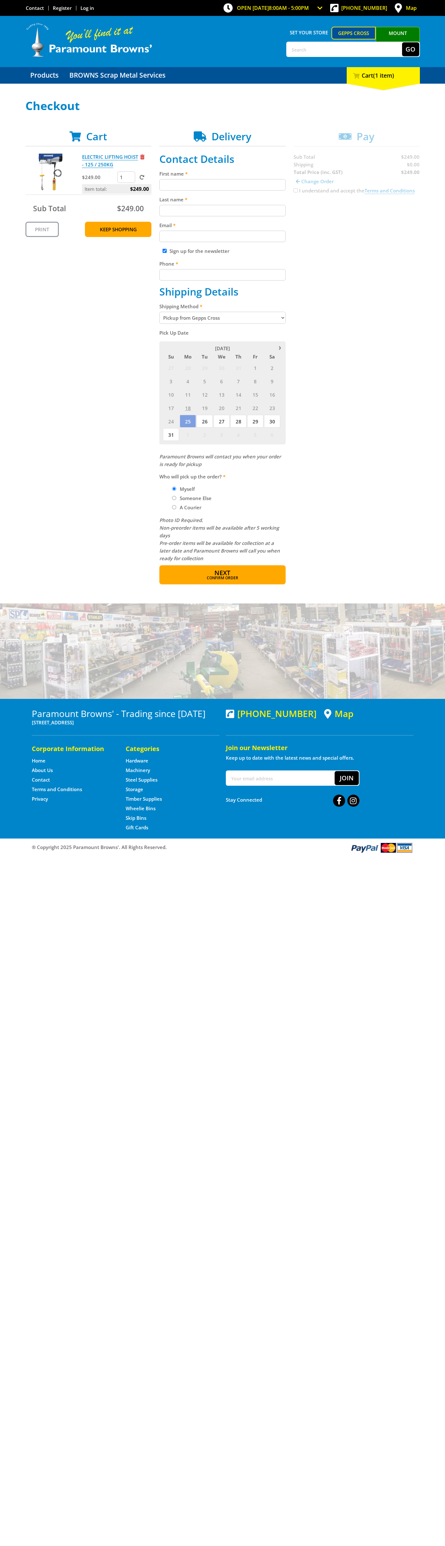  What do you see at coordinates (142, 157) in the screenshot?
I see `a: Remove from cart` at bounding box center [142, 157].